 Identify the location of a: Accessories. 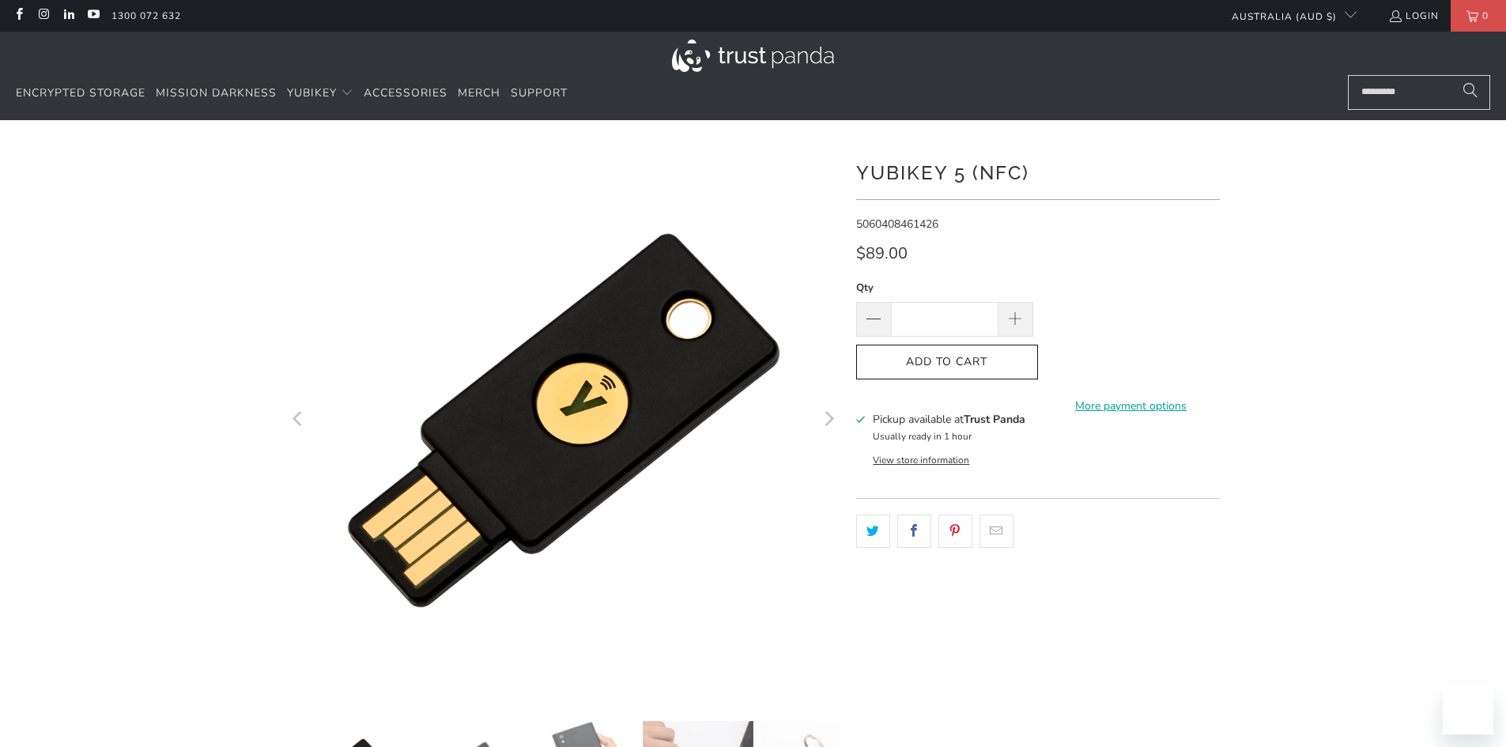
(405, 93).